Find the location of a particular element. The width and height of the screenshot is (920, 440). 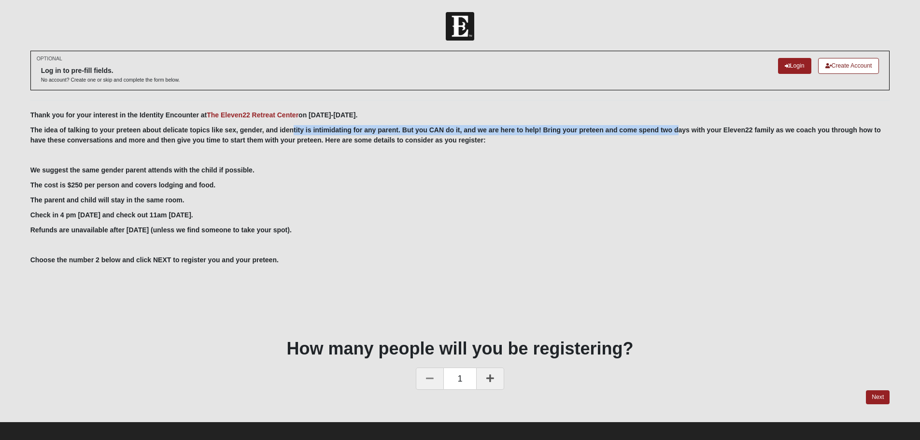

a: Next is located at coordinates (878, 397).